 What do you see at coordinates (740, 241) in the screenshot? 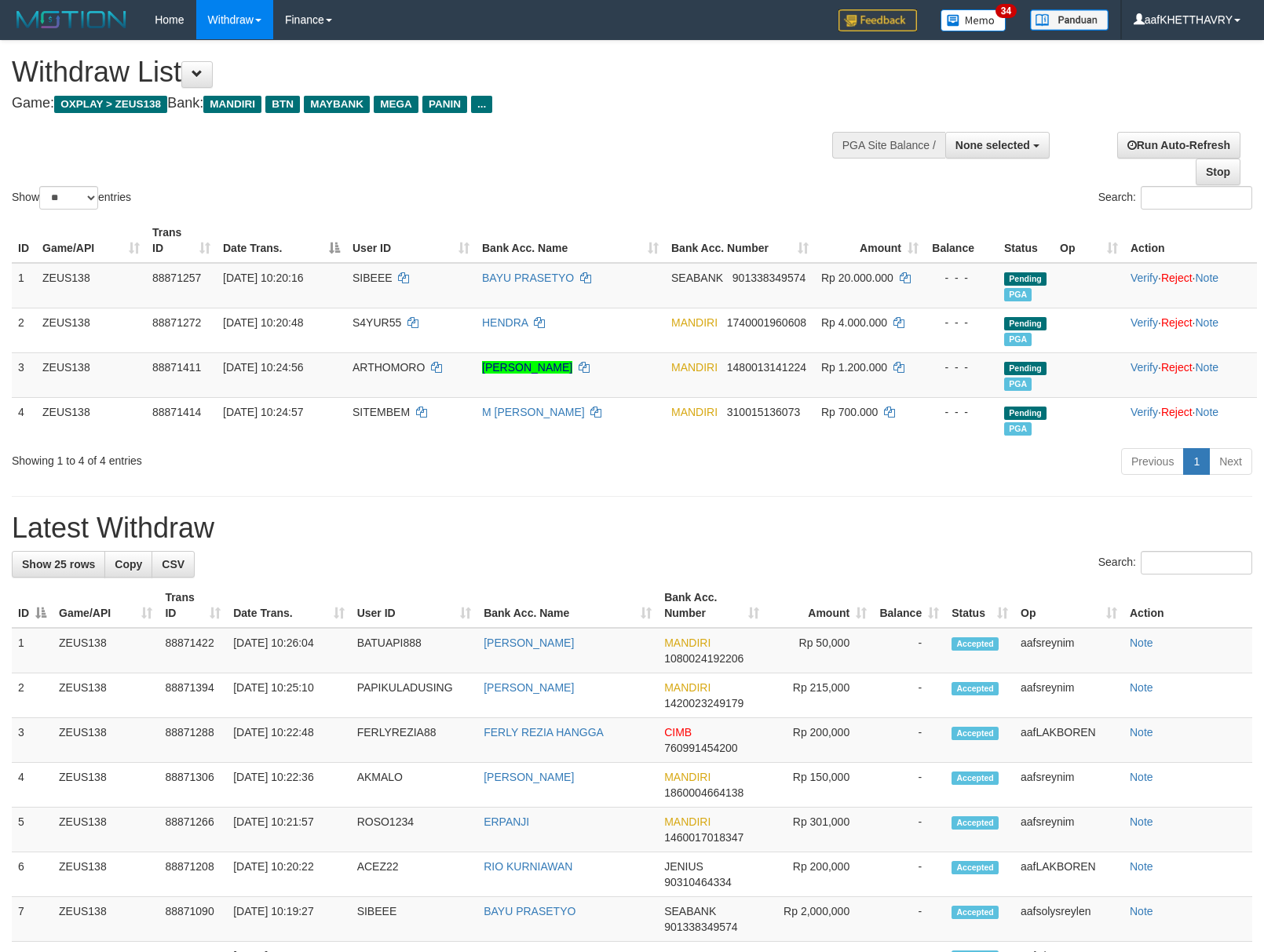
I see `th: Bank Acc. Number: activate to sort column ascending` at bounding box center [740, 241].